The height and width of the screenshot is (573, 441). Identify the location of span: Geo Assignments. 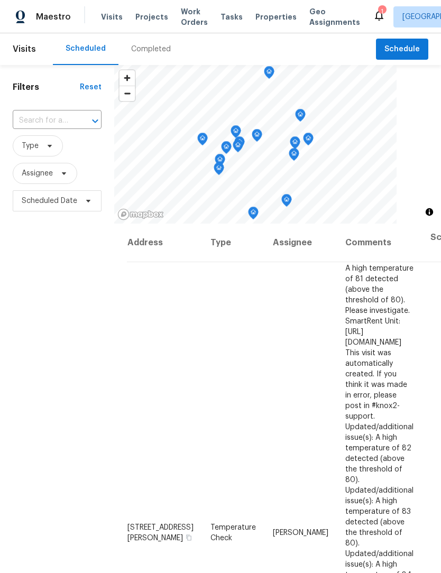
(335, 17).